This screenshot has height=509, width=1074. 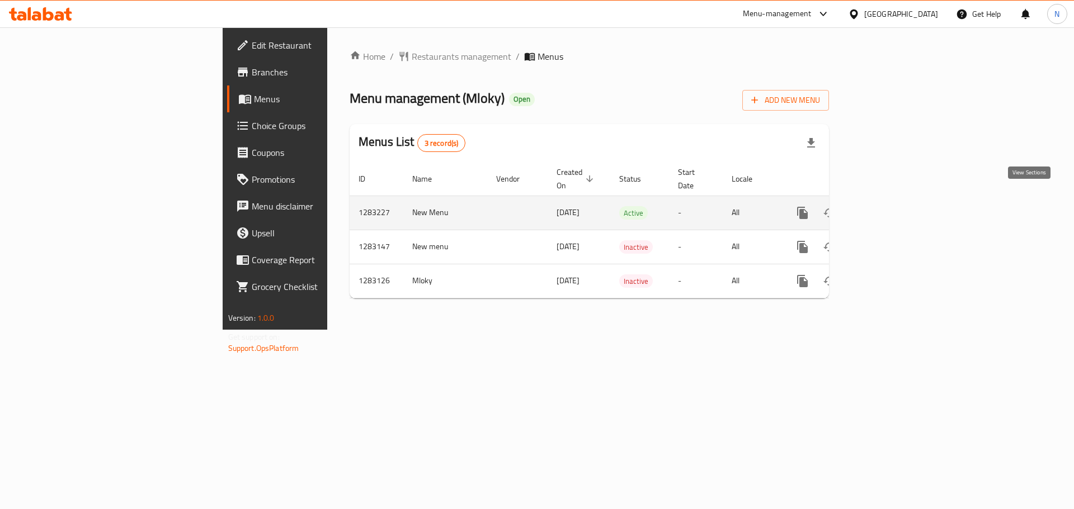 I want to click on div: Active, so click(x=633, y=213).